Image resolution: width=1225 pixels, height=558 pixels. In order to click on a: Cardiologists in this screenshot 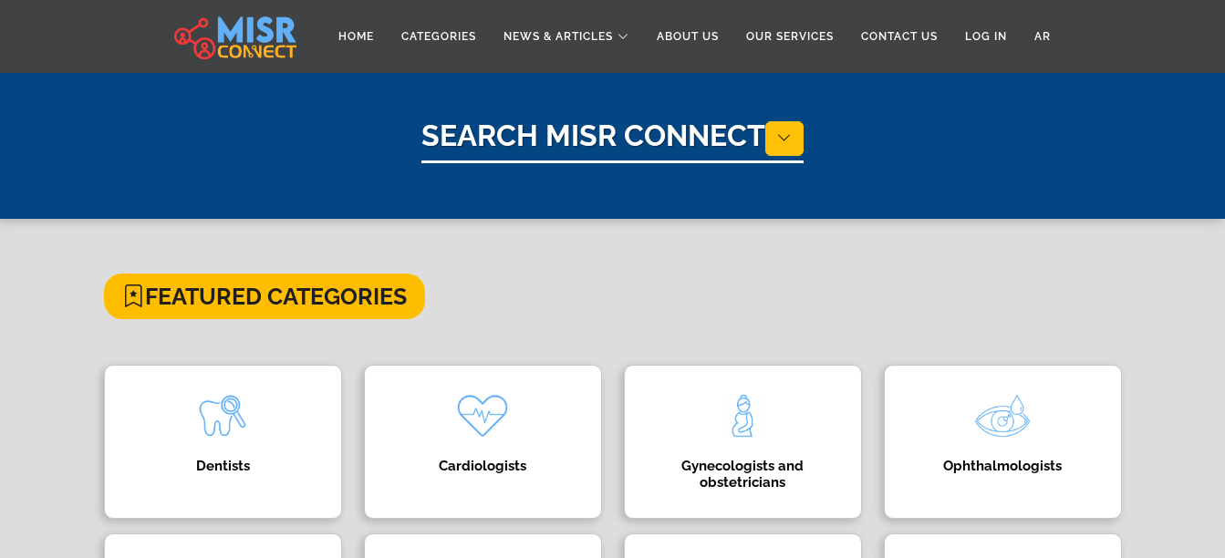, I will do `click(482, 441)`.